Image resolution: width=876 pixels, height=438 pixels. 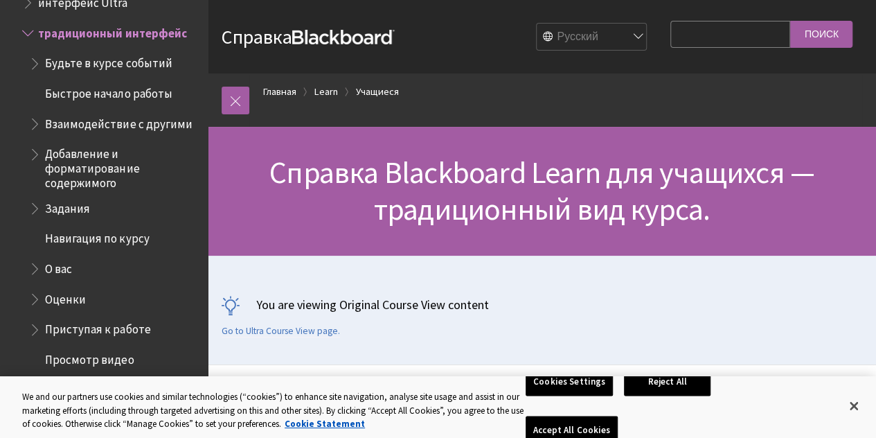 What do you see at coordinates (541, 190) in the screenshot?
I see `span: Справка Blackboard Learn для учащихся — традиционный вид курса.` at bounding box center [541, 190].